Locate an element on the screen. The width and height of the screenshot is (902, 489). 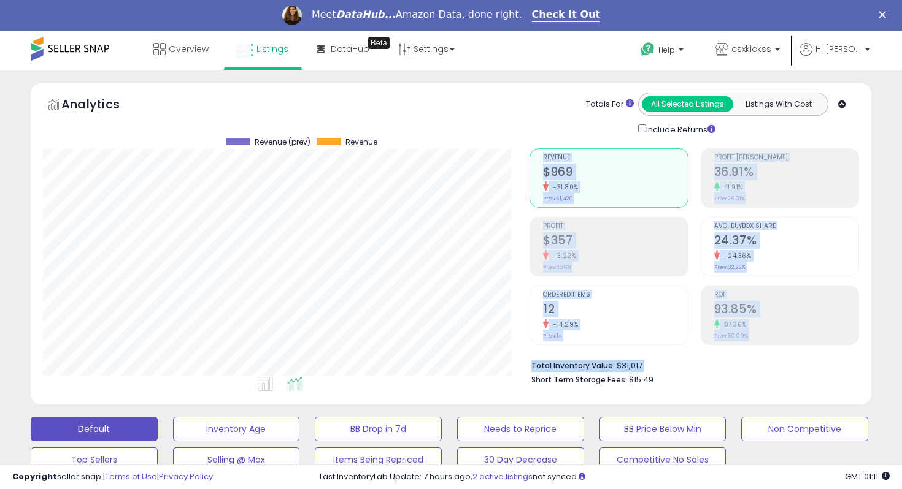
i: Get Help is located at coordinates (647, 49).